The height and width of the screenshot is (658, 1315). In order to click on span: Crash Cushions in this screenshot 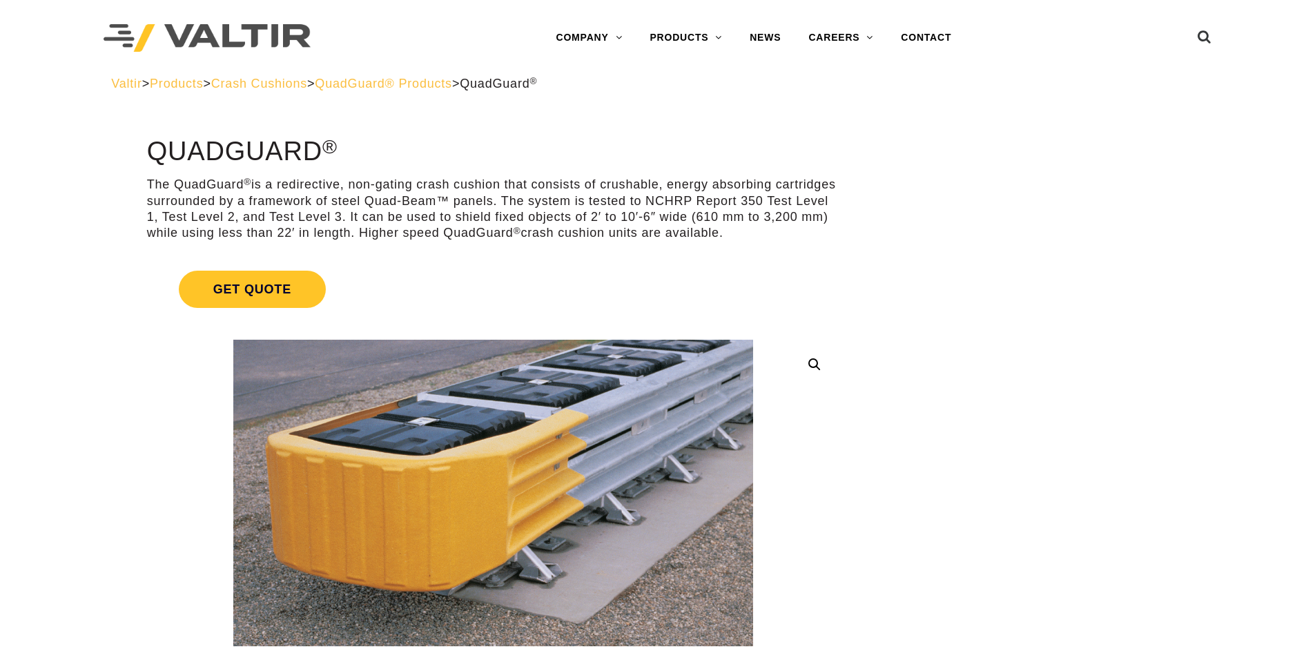, I will do `click(259, 84)`.